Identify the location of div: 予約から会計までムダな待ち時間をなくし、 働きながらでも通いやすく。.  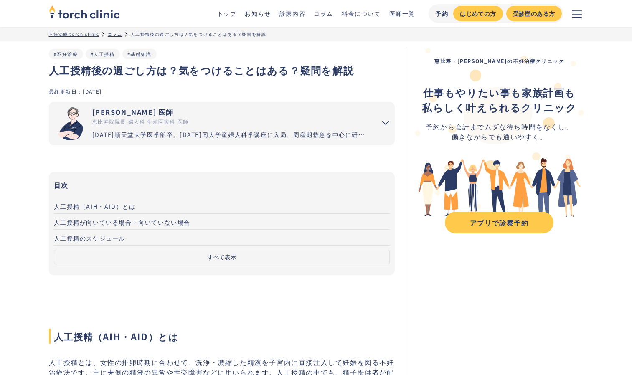
(499, 131).